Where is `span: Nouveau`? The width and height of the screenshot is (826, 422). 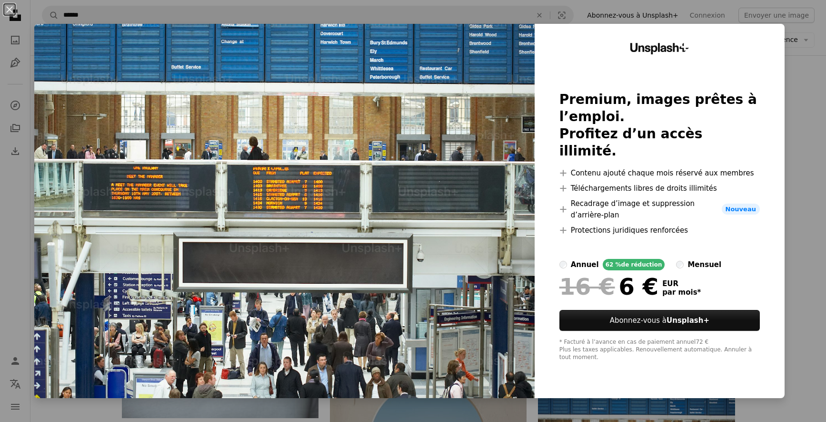
span: Nouveau is located at coordinates (741, 209).